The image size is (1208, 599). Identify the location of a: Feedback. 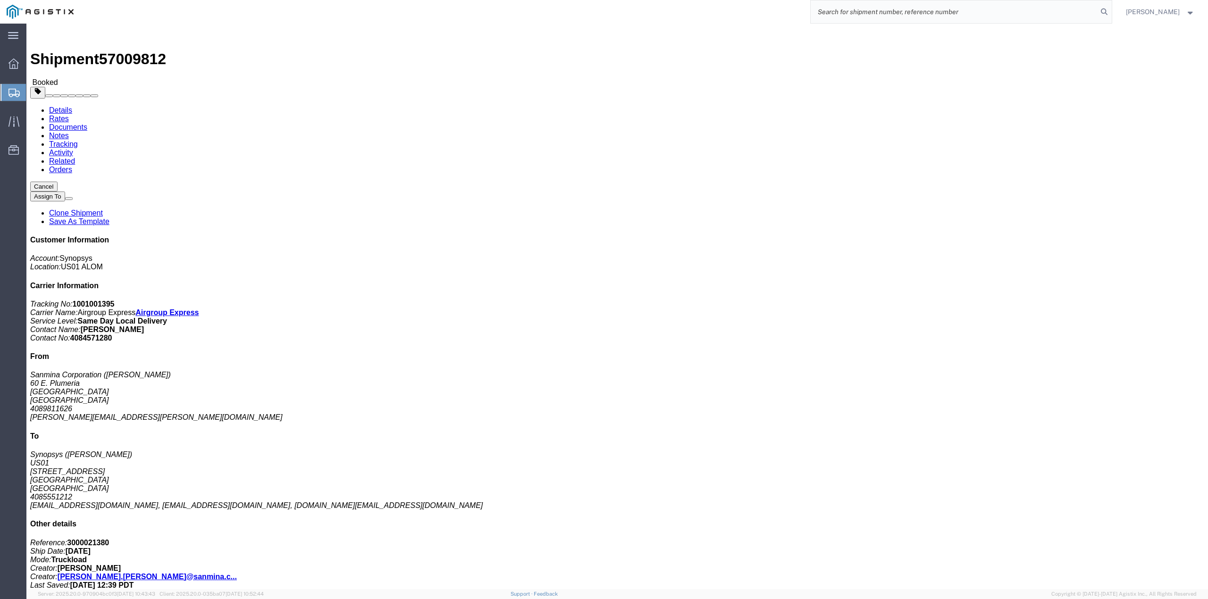
(545, 594).